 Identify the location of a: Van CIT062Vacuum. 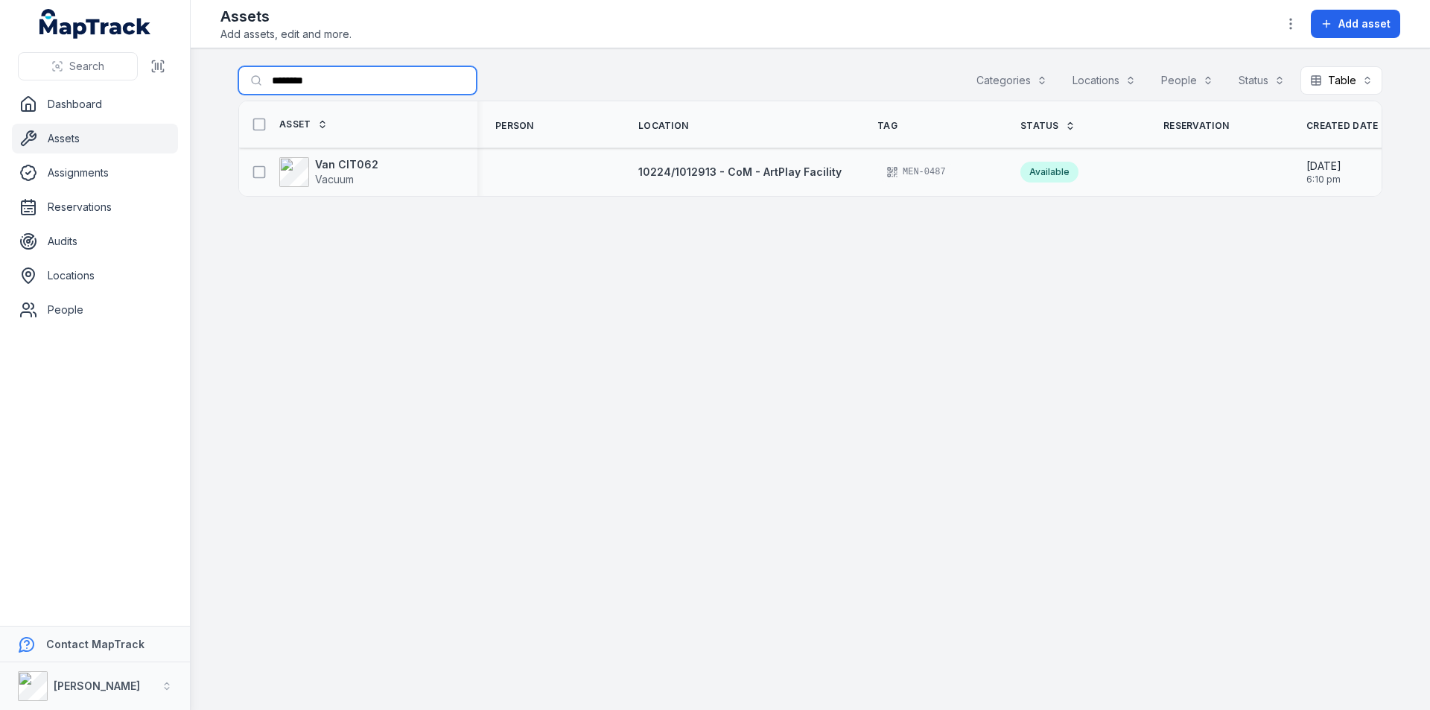
(328, 172).